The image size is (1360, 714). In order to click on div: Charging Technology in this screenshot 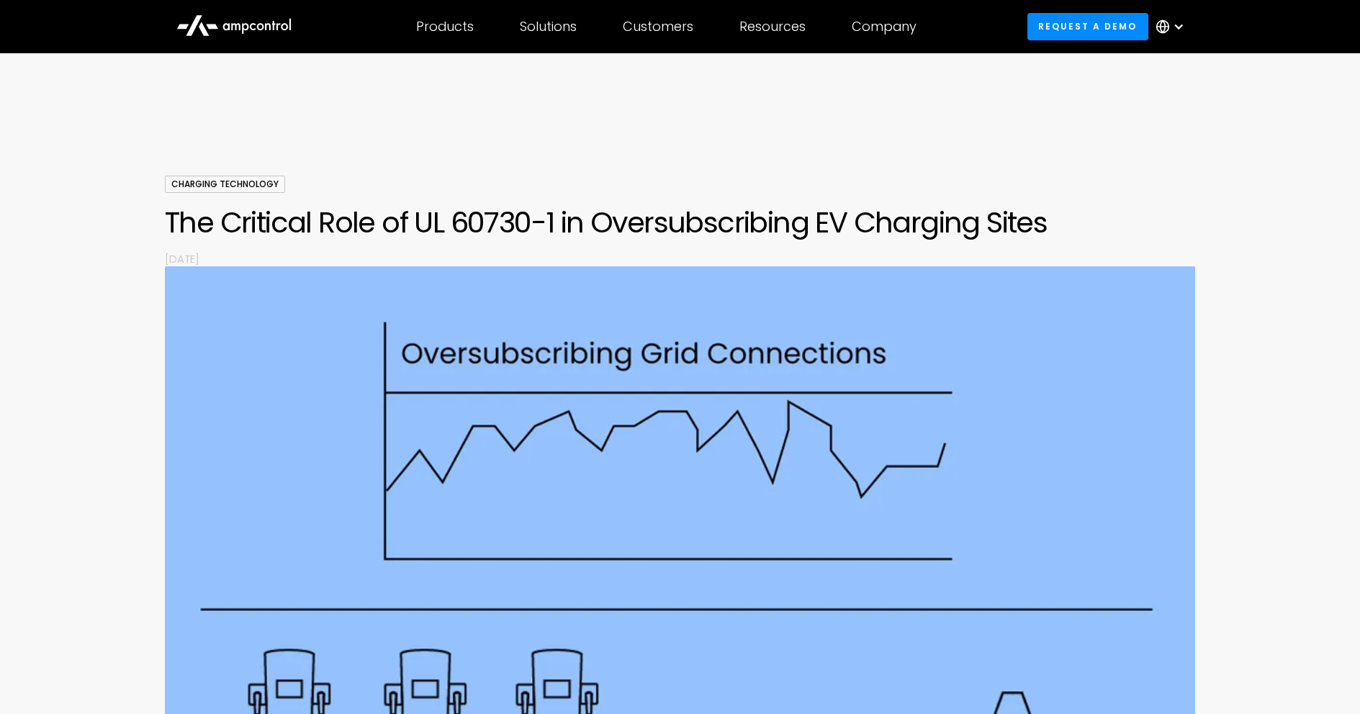, I will do `click(225, 184)`.